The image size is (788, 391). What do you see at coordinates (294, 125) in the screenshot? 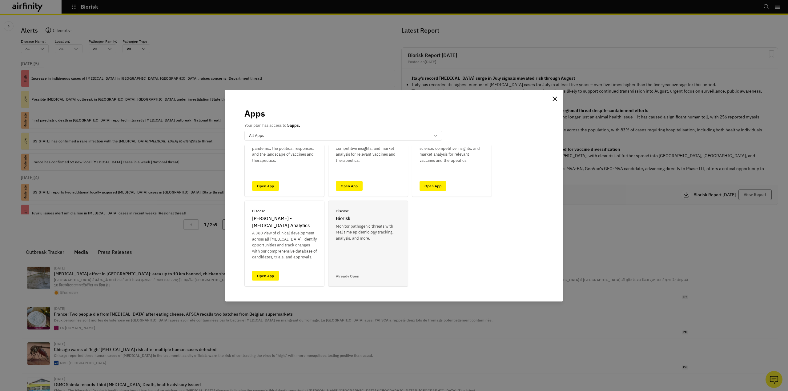
I see `b: 5 apps.` at bounding box center [294, 125].